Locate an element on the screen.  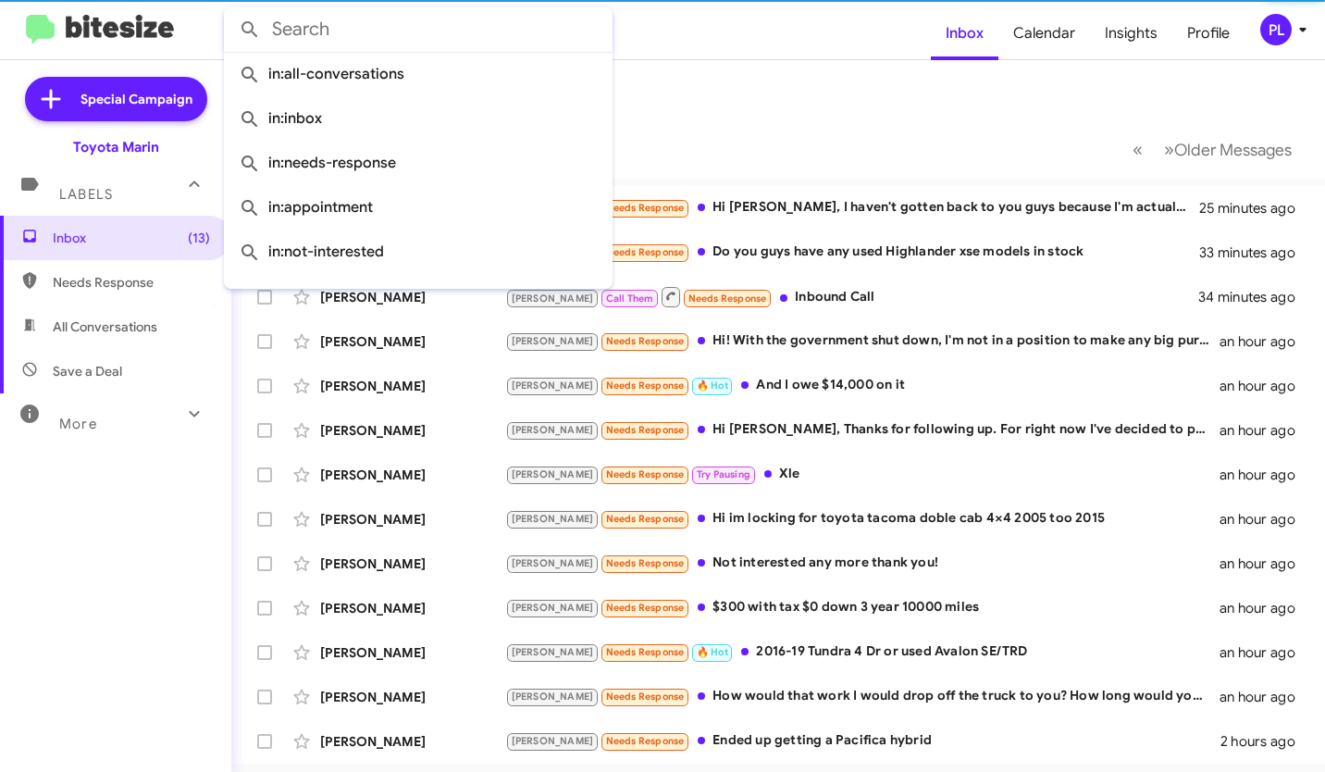
button: Previous is located at coordinates (1138, 149).